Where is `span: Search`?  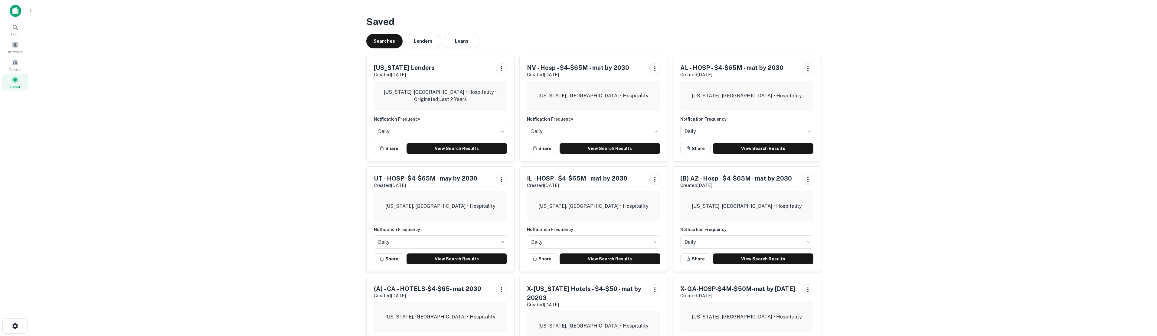
span: Search is located at coordinates (15, 34).